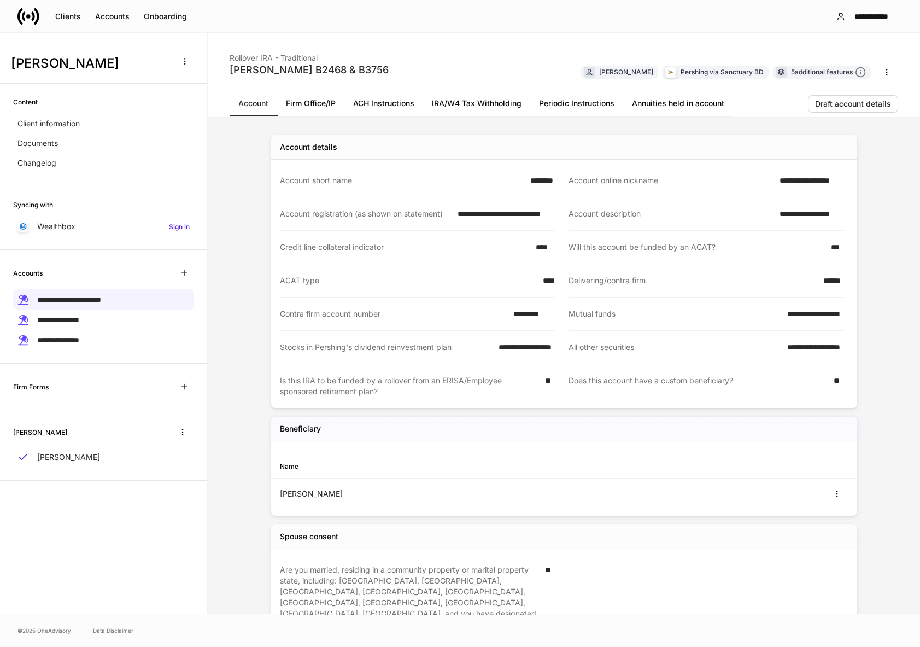 The height and width of the screenshot is (647, 920). I want to click on div: Onboarding, so click(165, 16).